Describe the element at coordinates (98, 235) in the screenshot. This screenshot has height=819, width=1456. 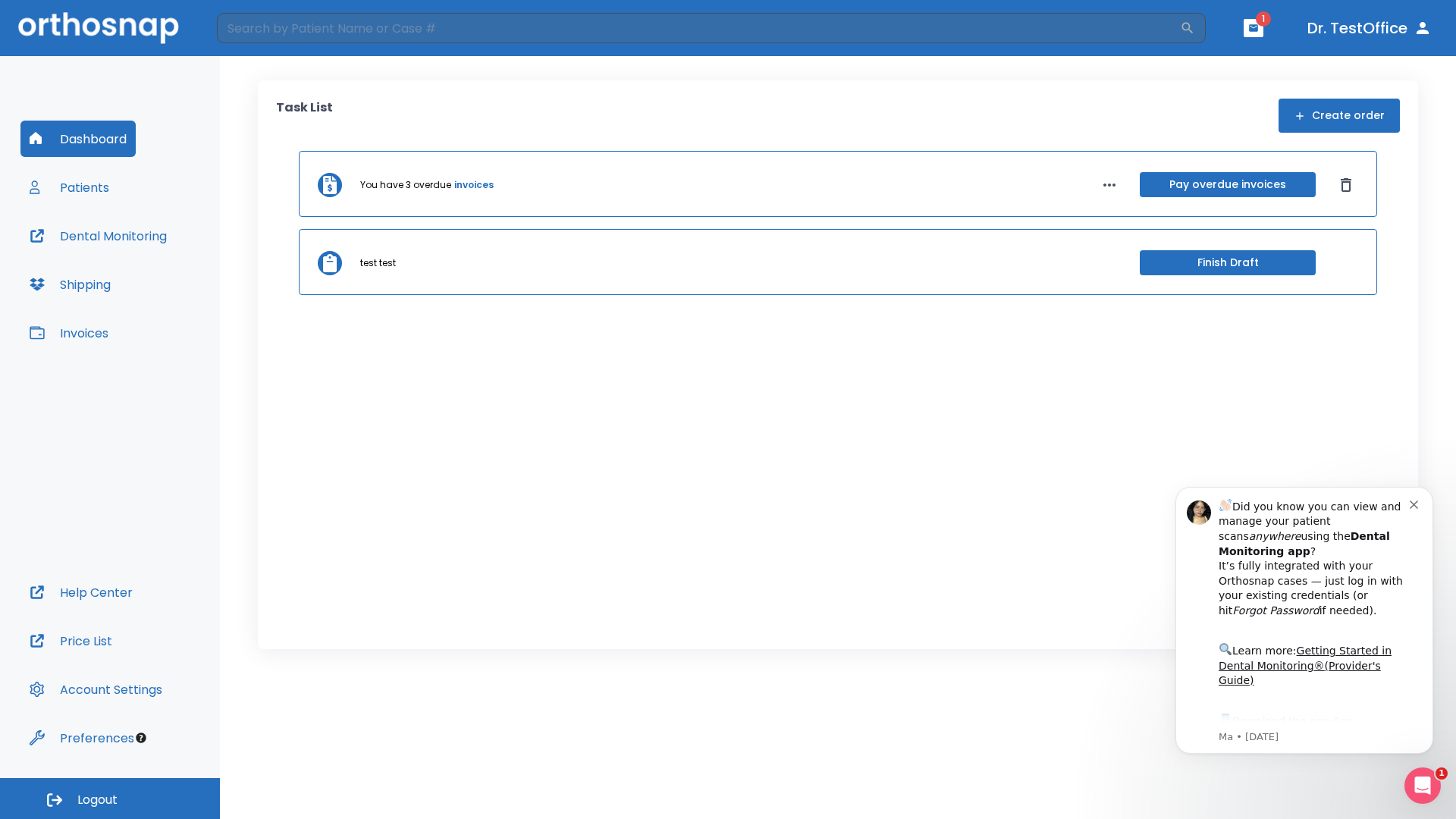
I see `button: Dental Monitoring` at that location.